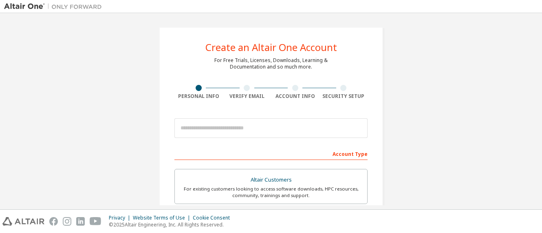 The width and height of the screenshot is (542, 233). Describe the element at coordinates (95, 221) in the screenshot. I see `img: youtube.svg` at that location.